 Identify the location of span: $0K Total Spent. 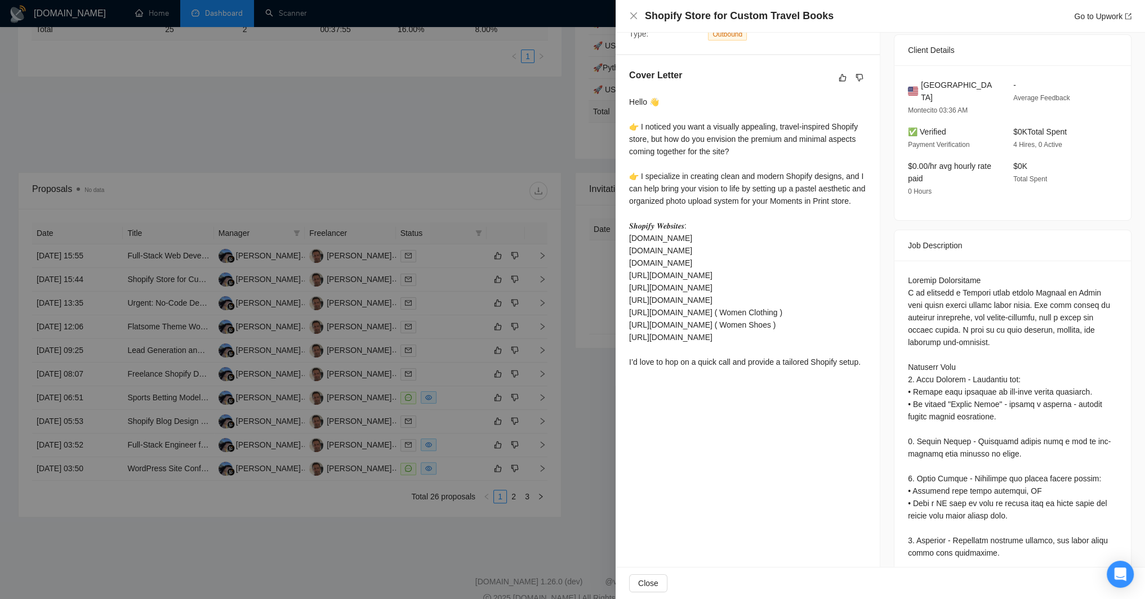
(1040, 132).